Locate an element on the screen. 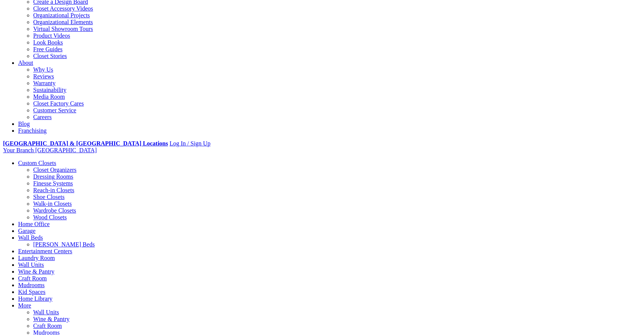 The image size is (628, 335). a: Dressing Rooms is located at coordinates (53, 177).